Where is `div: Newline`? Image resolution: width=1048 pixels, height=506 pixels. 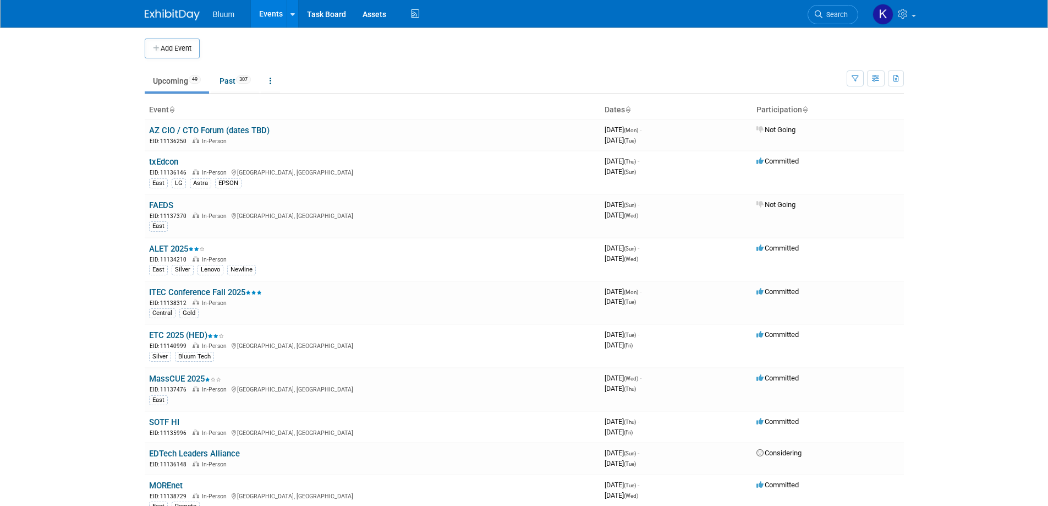 div: Newline is located at coordinates (241, 270).